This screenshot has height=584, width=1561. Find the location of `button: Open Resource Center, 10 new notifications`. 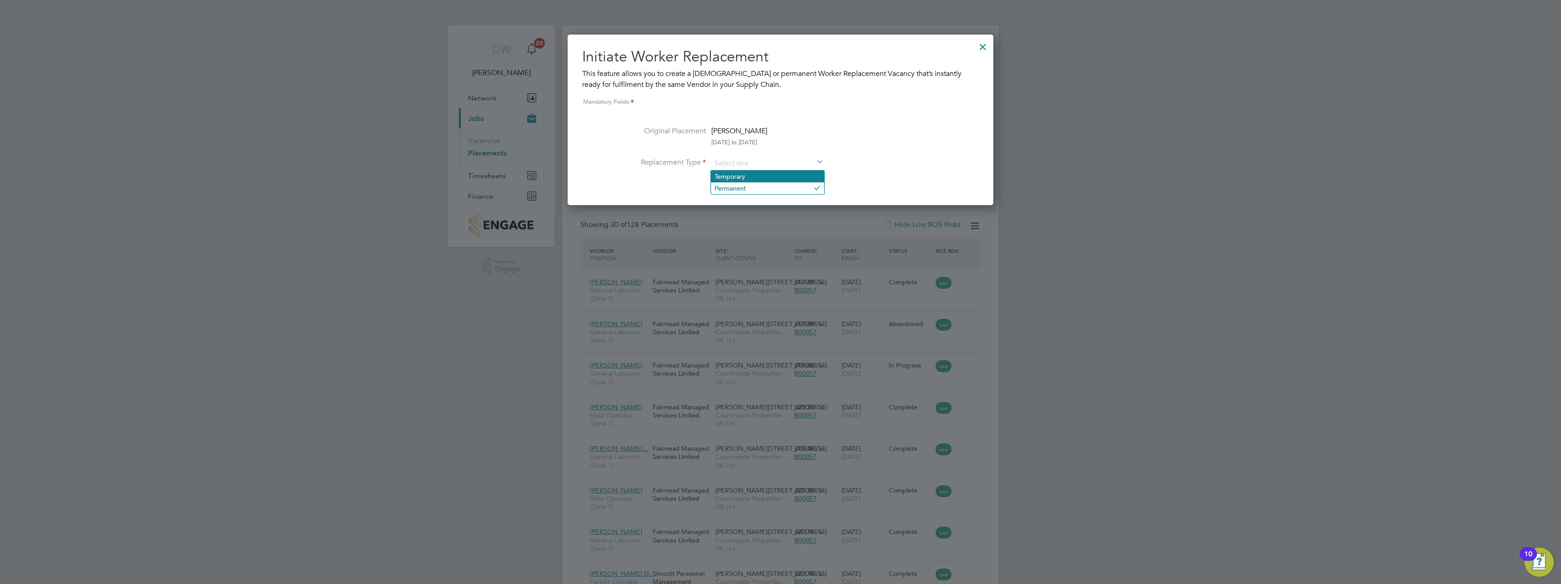

button: Open Resource Center, 10 new notifications is located at coordinates (1539, 562).